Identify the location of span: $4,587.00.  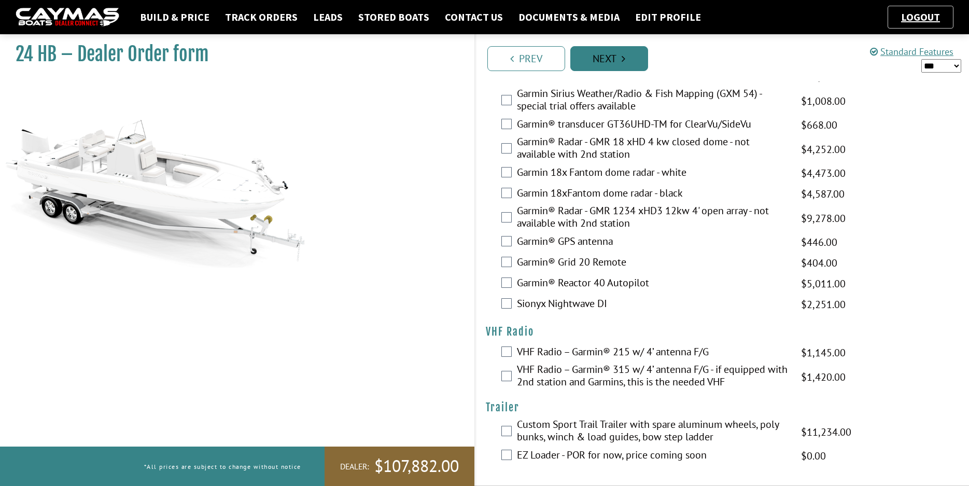
(823, 194).